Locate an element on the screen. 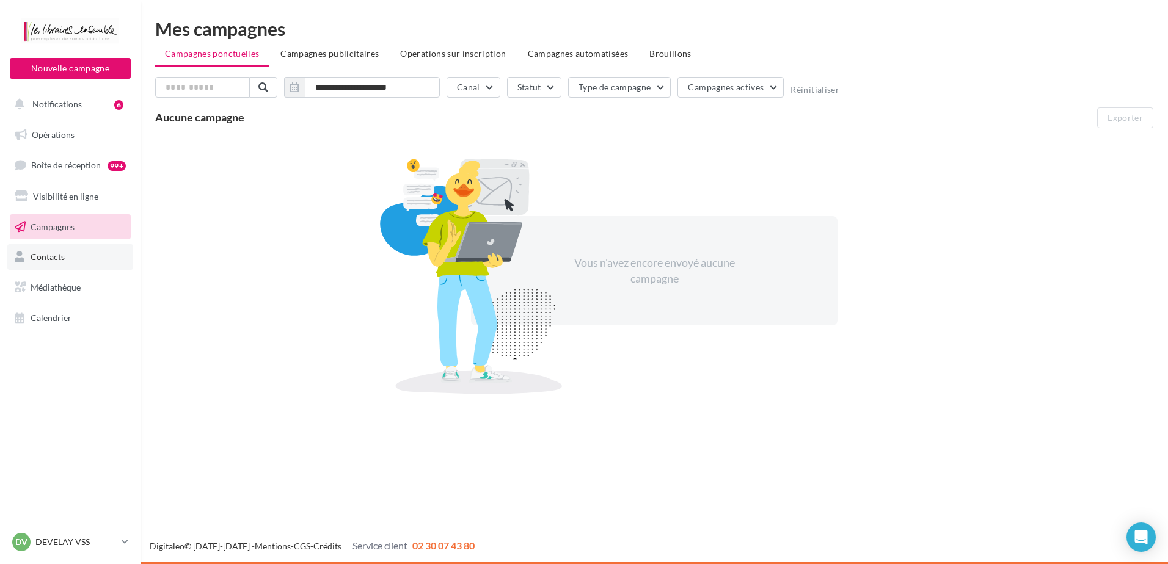 Image resolution: width=1168 pixels, height=564 pixels. div: Vous n'avez encore envoyé aucune campagne is located at coordinates (654, 271).